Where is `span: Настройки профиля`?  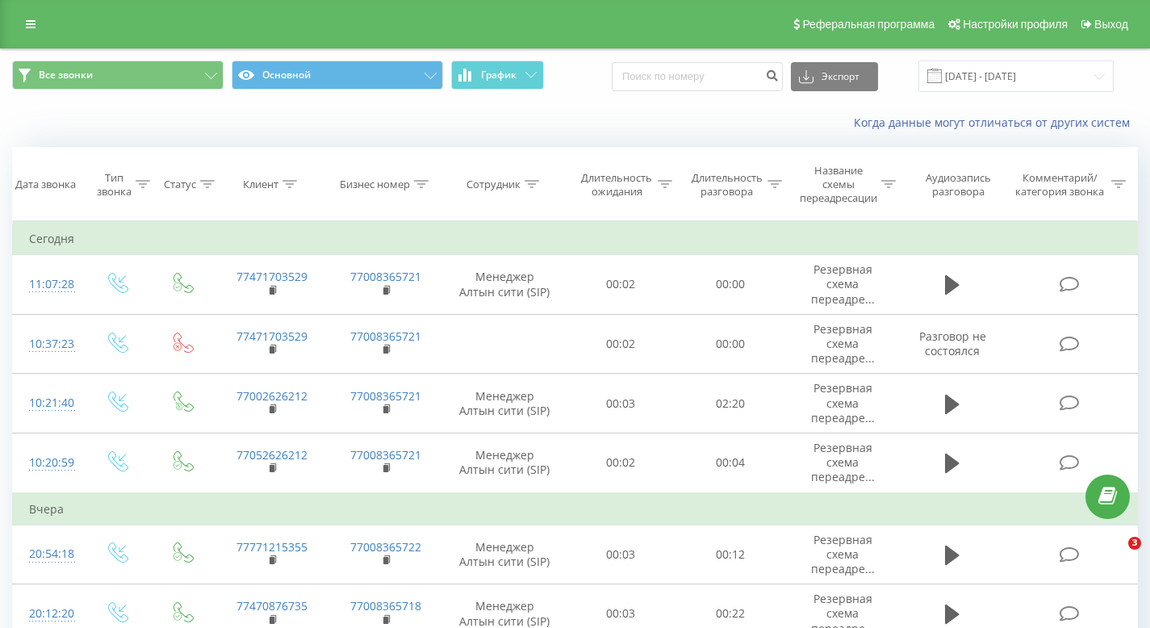
span: Настройки профиля is located at coordinates (1015, 24).